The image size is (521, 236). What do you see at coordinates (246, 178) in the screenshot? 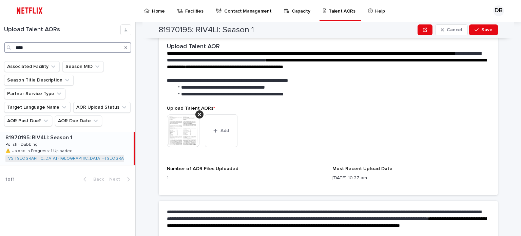
I see `p: 1` at bounding box center [246, 178].